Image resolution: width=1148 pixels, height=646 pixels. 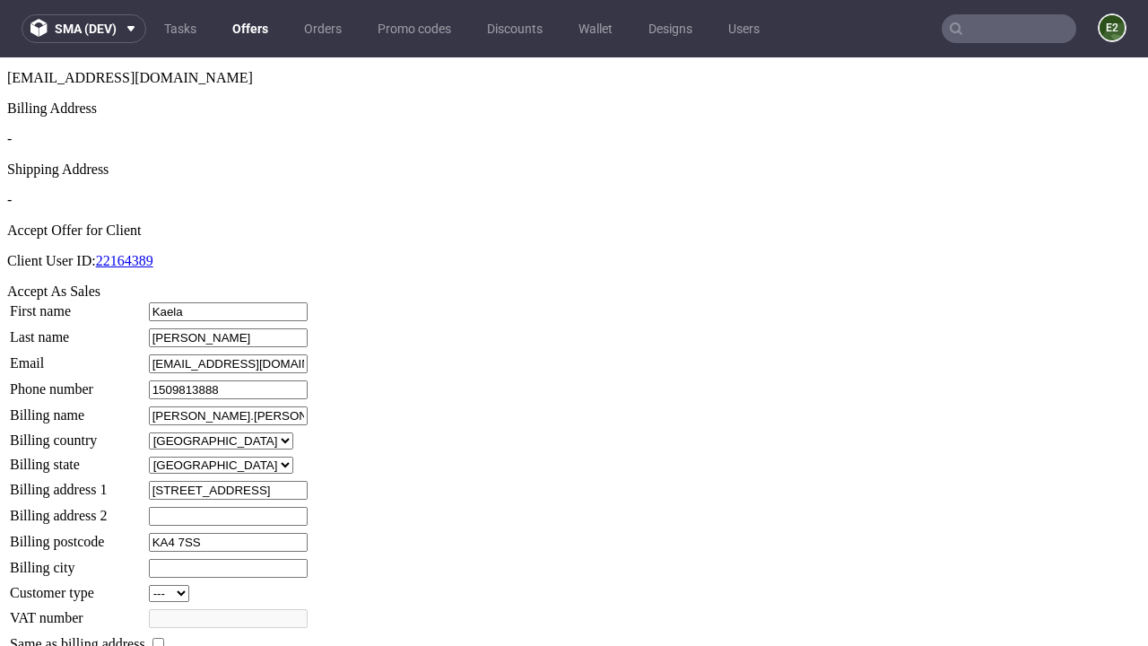 I want to click on a: 22164389, so click(x=125, y=203).